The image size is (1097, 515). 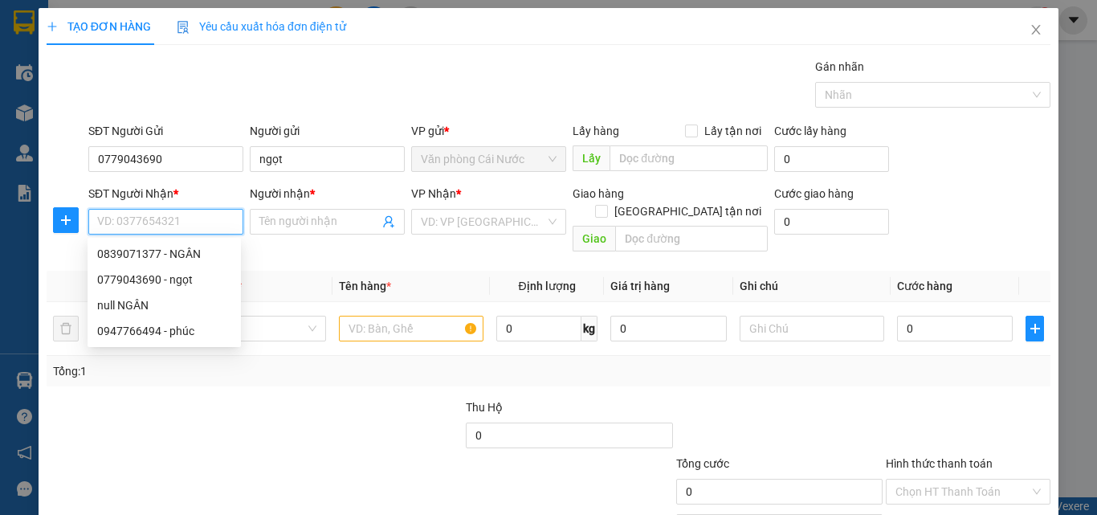 I want to click on div: SĐT Người Nhận, so click(x=165, y=194).